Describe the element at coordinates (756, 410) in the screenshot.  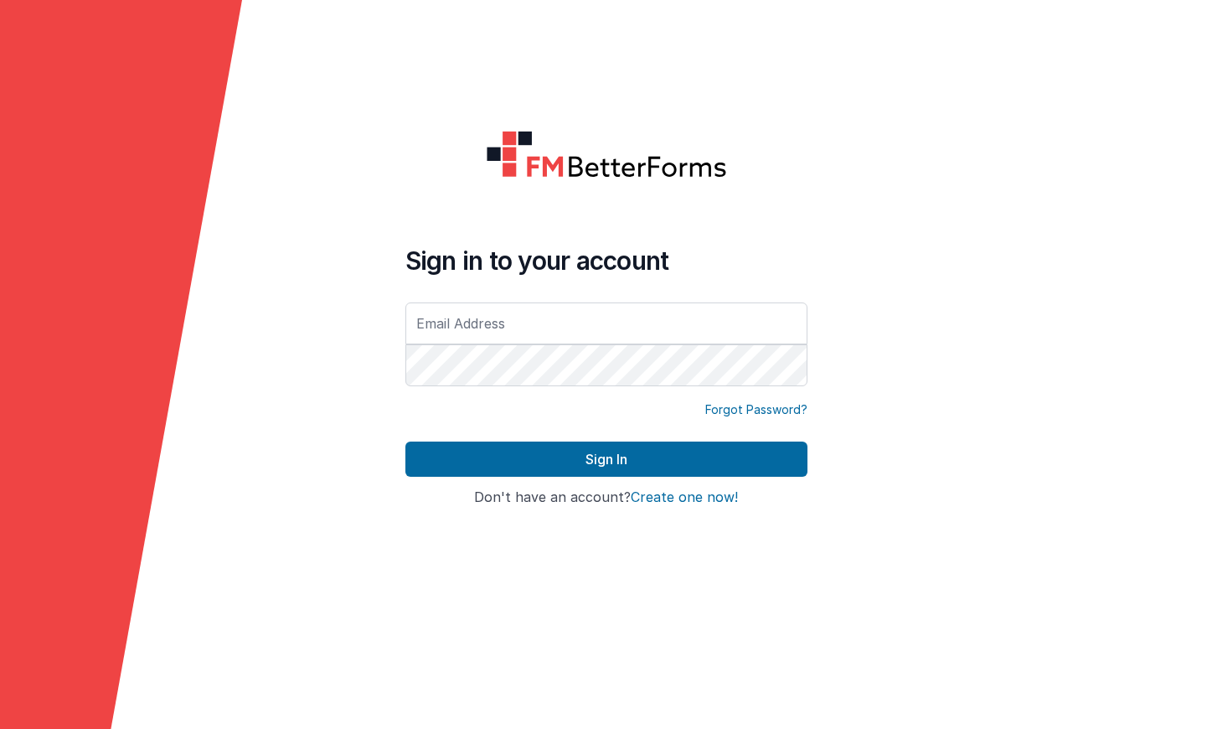
I see `a: Forgot Password?` at that location.